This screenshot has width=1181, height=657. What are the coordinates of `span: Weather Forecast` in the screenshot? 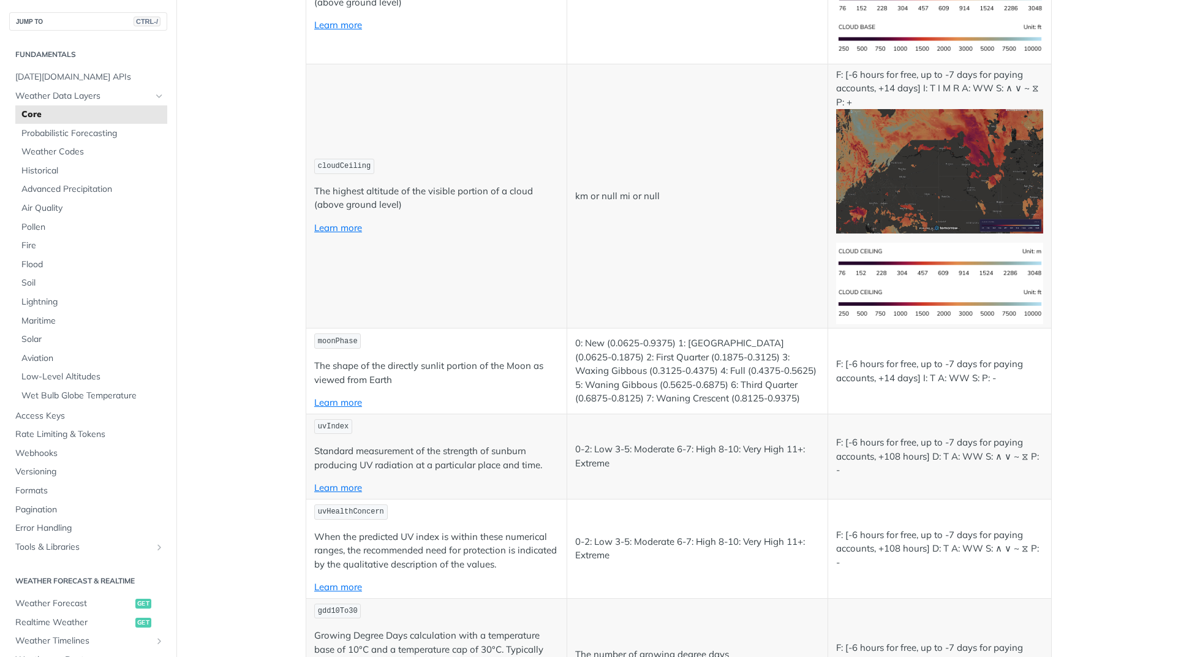 It's located at (74, 603).